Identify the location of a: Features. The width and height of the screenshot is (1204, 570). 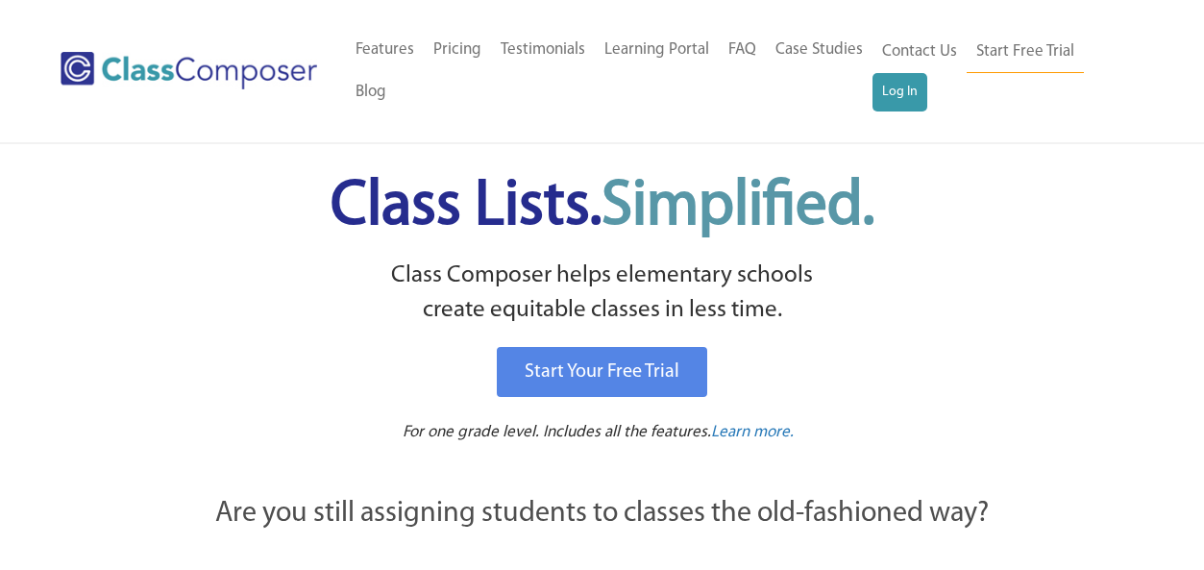
(384, 50).